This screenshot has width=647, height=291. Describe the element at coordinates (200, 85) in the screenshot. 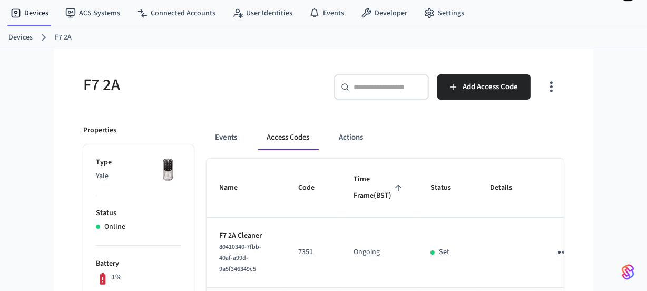

I see `h5: F7 2A` at that location.